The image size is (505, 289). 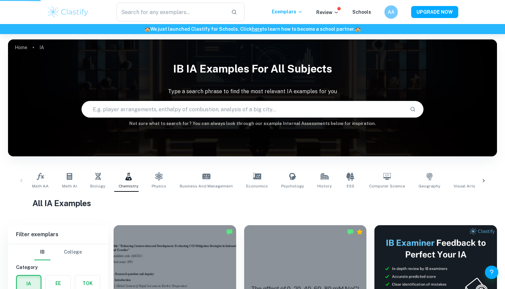 What do you see at coordinates (252, 203) in the screenshot?
I see `h1: All IA Examples` at bounding box center [252, 203].